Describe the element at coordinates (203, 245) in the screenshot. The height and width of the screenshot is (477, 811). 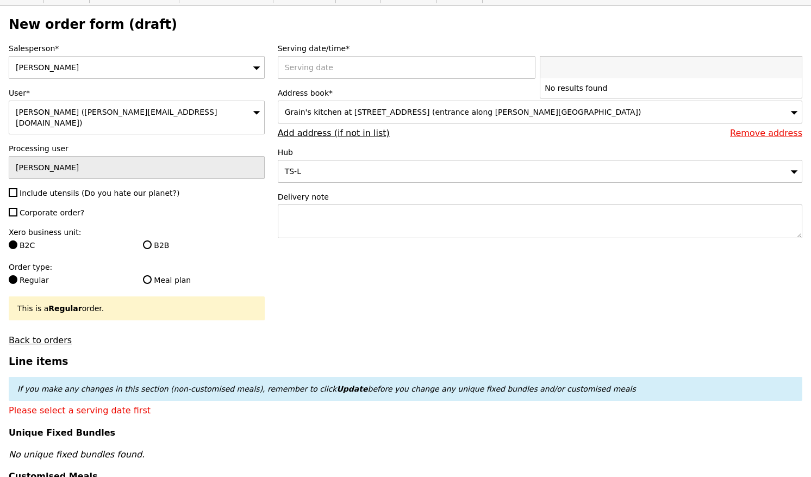
I see `label: B2B` at that location.